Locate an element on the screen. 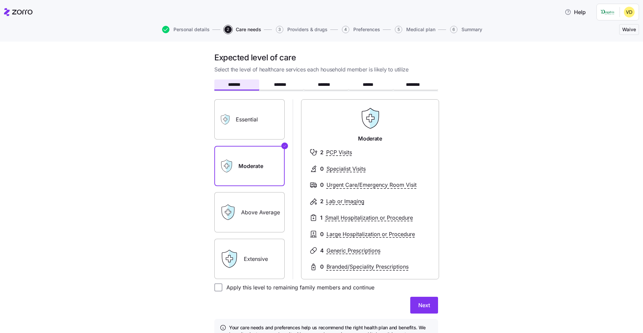 The height and width of the screenshot is (333, 643). span: Urgent Care/Emergency Room Visit is located at coordinates (372, 185).